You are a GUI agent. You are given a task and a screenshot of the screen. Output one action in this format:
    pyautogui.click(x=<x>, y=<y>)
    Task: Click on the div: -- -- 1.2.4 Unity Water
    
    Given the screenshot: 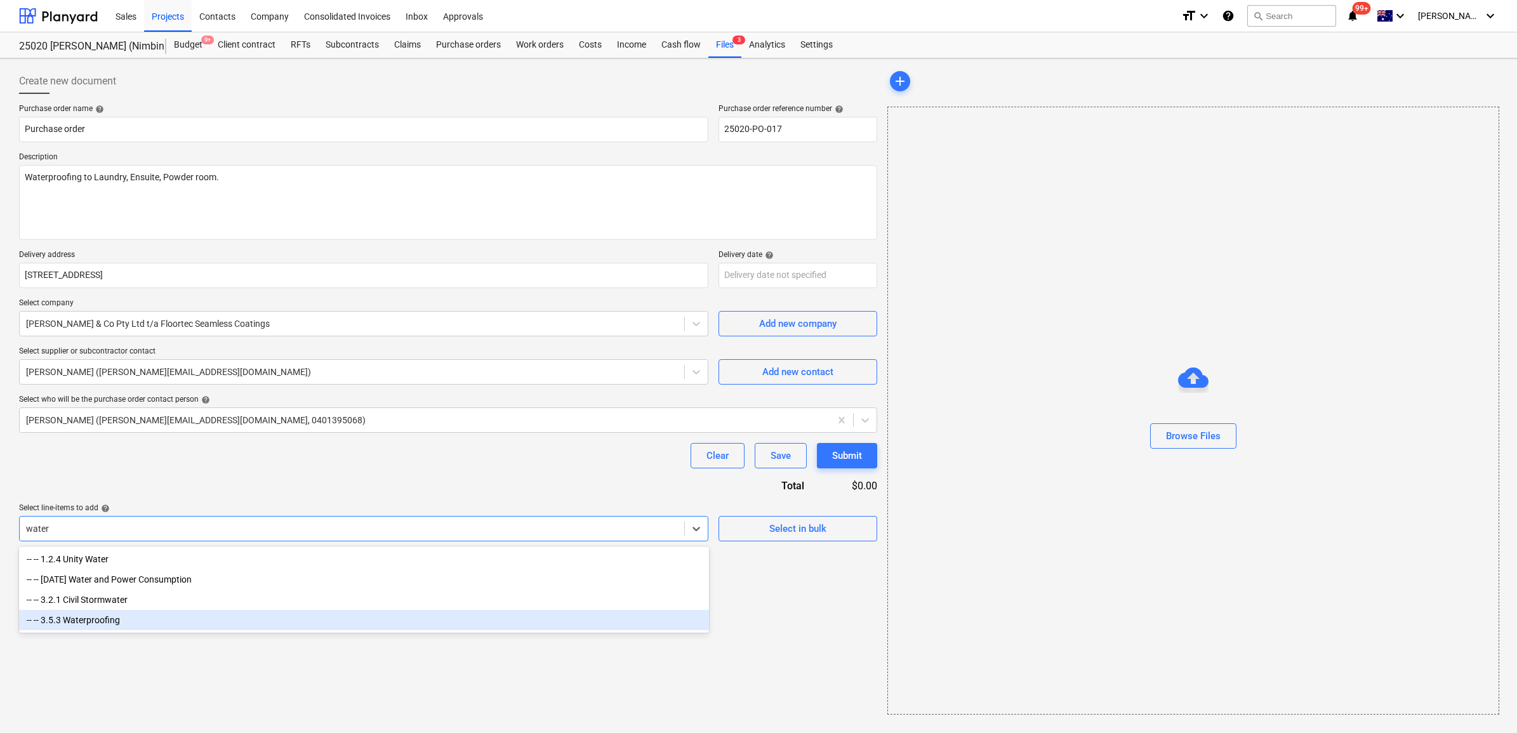 What is the action you would take?
    pyautogui.click(x=364, y=559)
    